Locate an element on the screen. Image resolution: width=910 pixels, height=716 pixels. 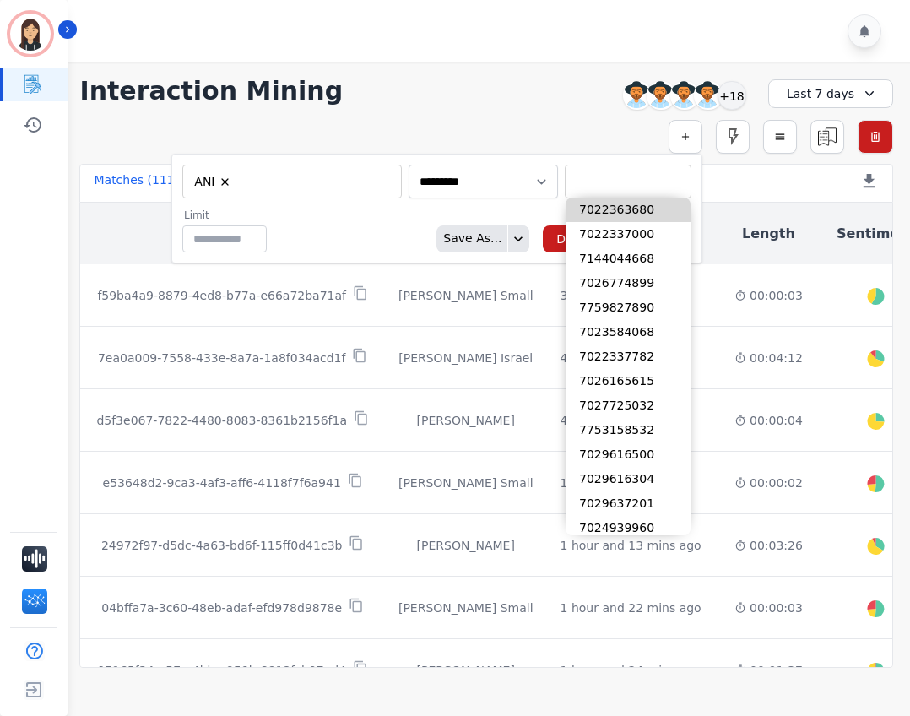
li: 7024939960 is located at coordinates (628, 528).